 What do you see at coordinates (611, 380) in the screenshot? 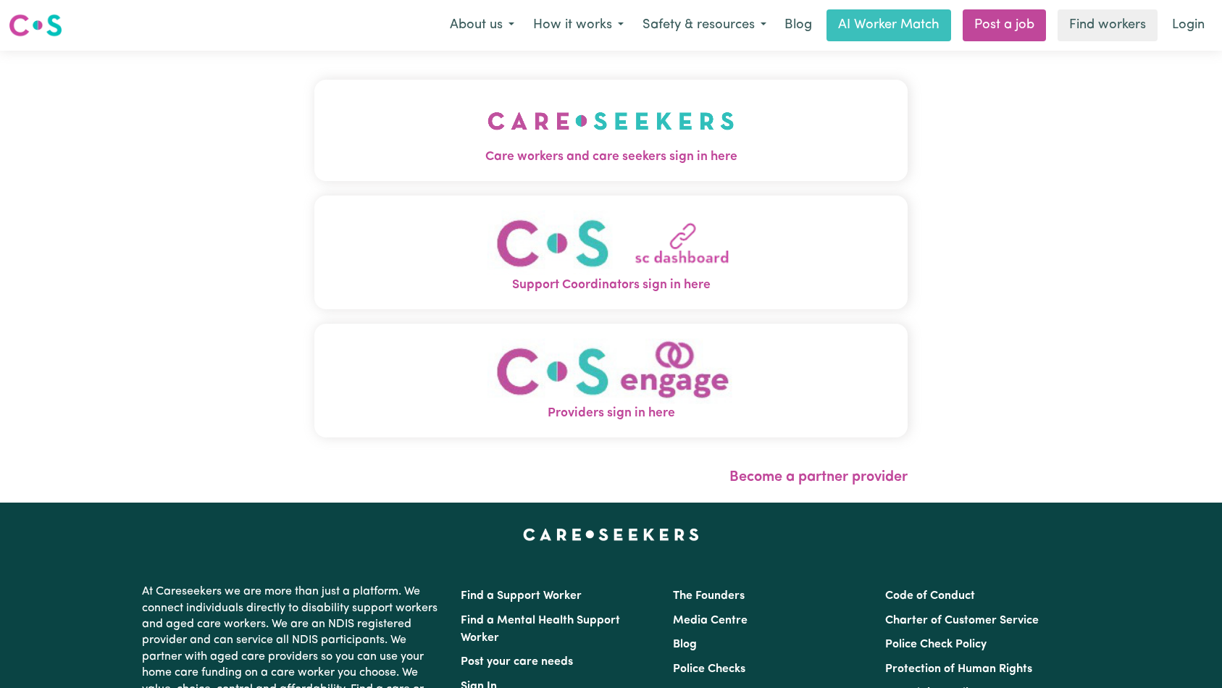
I see `button: Providers sign in here` at bounding box center [611, 380].